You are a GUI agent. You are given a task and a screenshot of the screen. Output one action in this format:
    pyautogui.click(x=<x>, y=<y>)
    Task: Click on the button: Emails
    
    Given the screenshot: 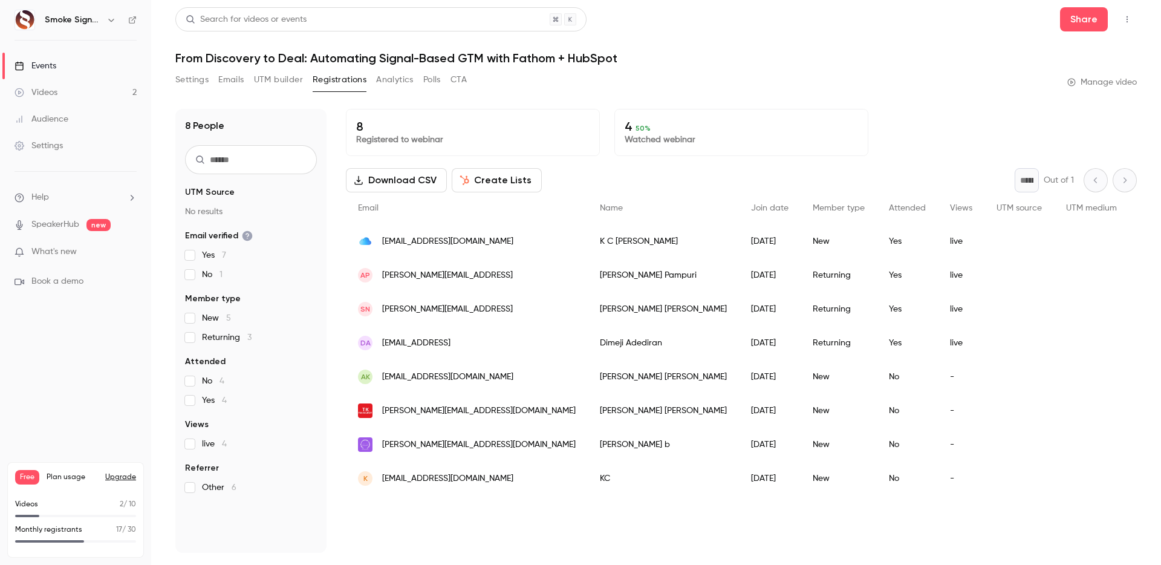 What is the action you would take?
    pyautogui.click(x=231, y=80)
    